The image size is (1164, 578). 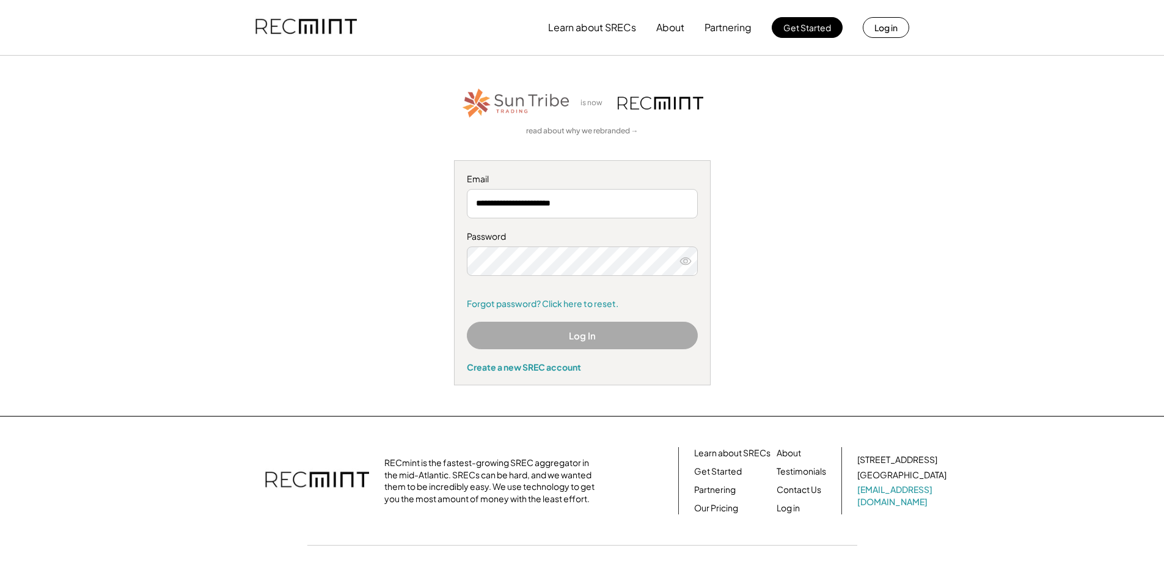 I want to click on a: Learn about SRECs, so click(x=732, y=453).